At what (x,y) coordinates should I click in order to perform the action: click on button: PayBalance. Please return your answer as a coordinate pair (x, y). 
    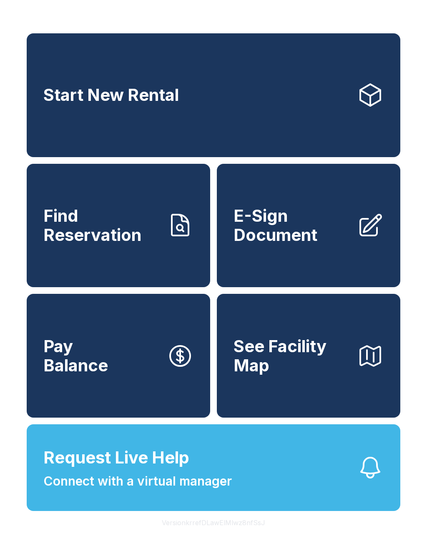
    Looking at the image, I should click on (118, 355).